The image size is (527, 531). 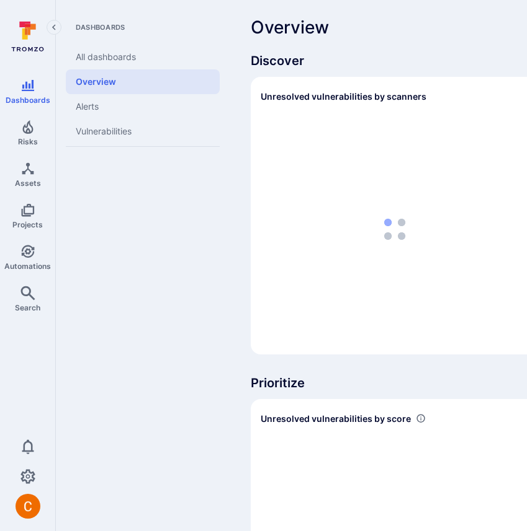 What do you see at coordinates (143, 57) in the screenshot?
I see `a: All dashboards` at bounding box center [143, 57].